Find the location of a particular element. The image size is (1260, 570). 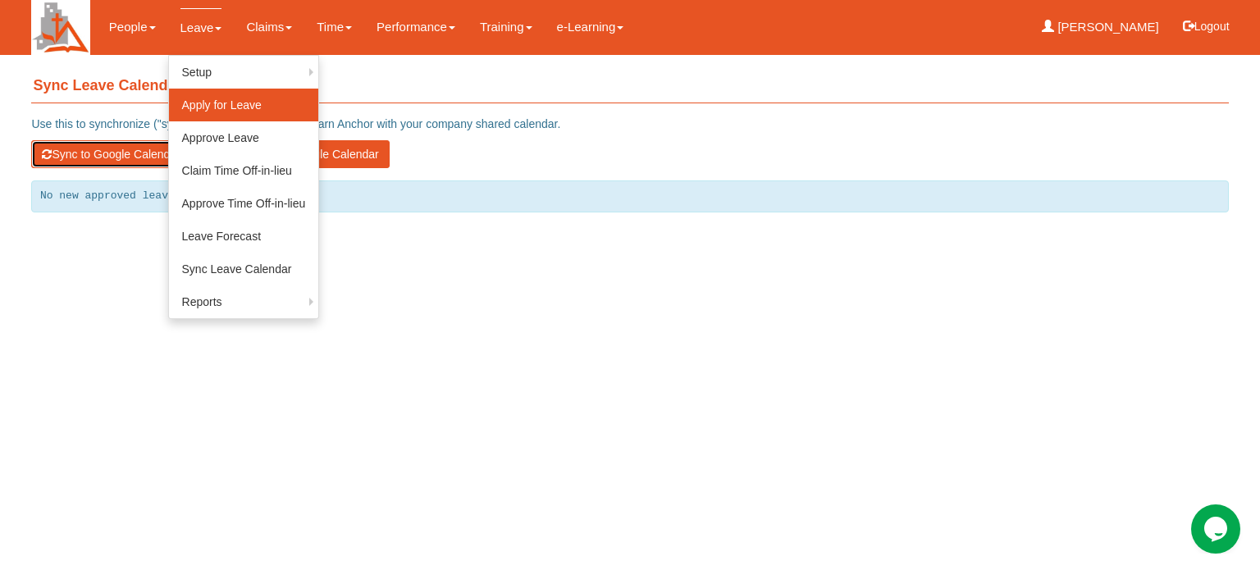

a: Approve Time Off-in-lieu is located at coordinates (244, 203).